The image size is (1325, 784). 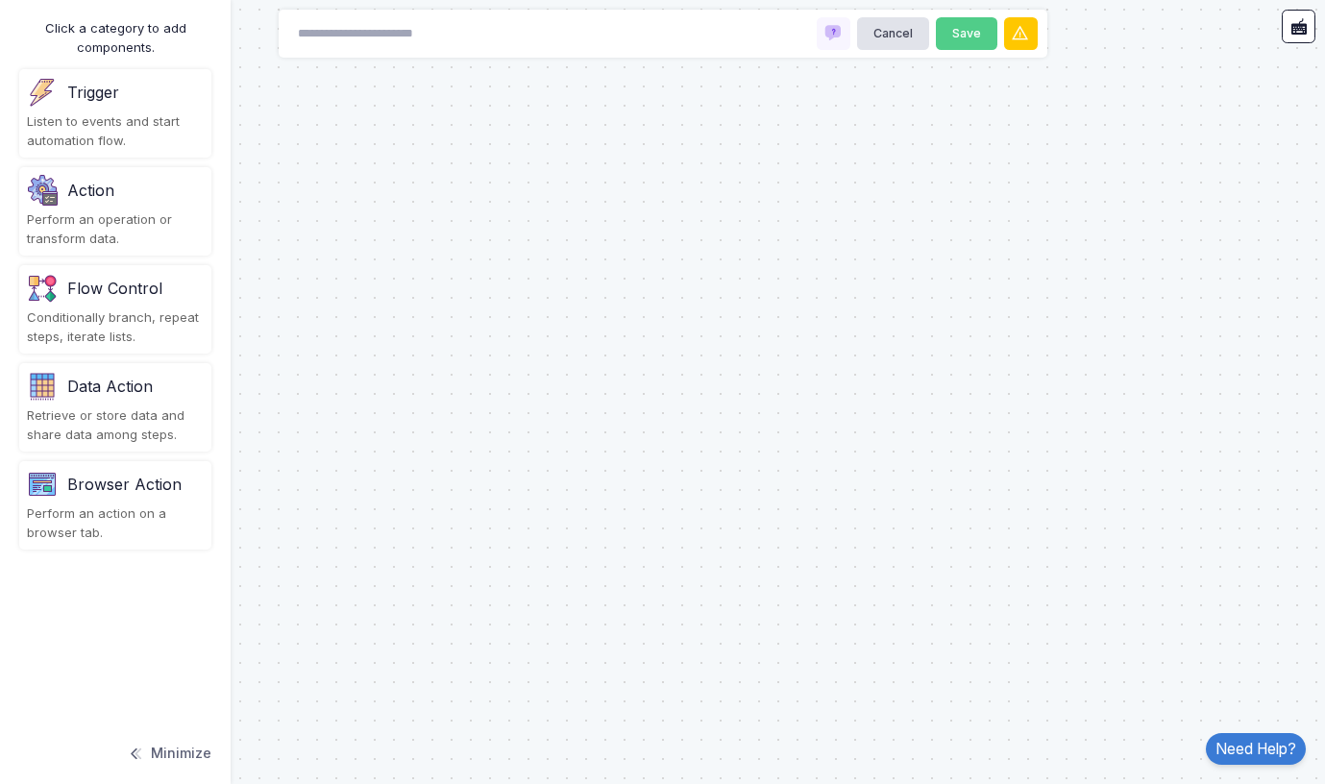 I want to click on div: Data Action, so click(x=110, y=386).